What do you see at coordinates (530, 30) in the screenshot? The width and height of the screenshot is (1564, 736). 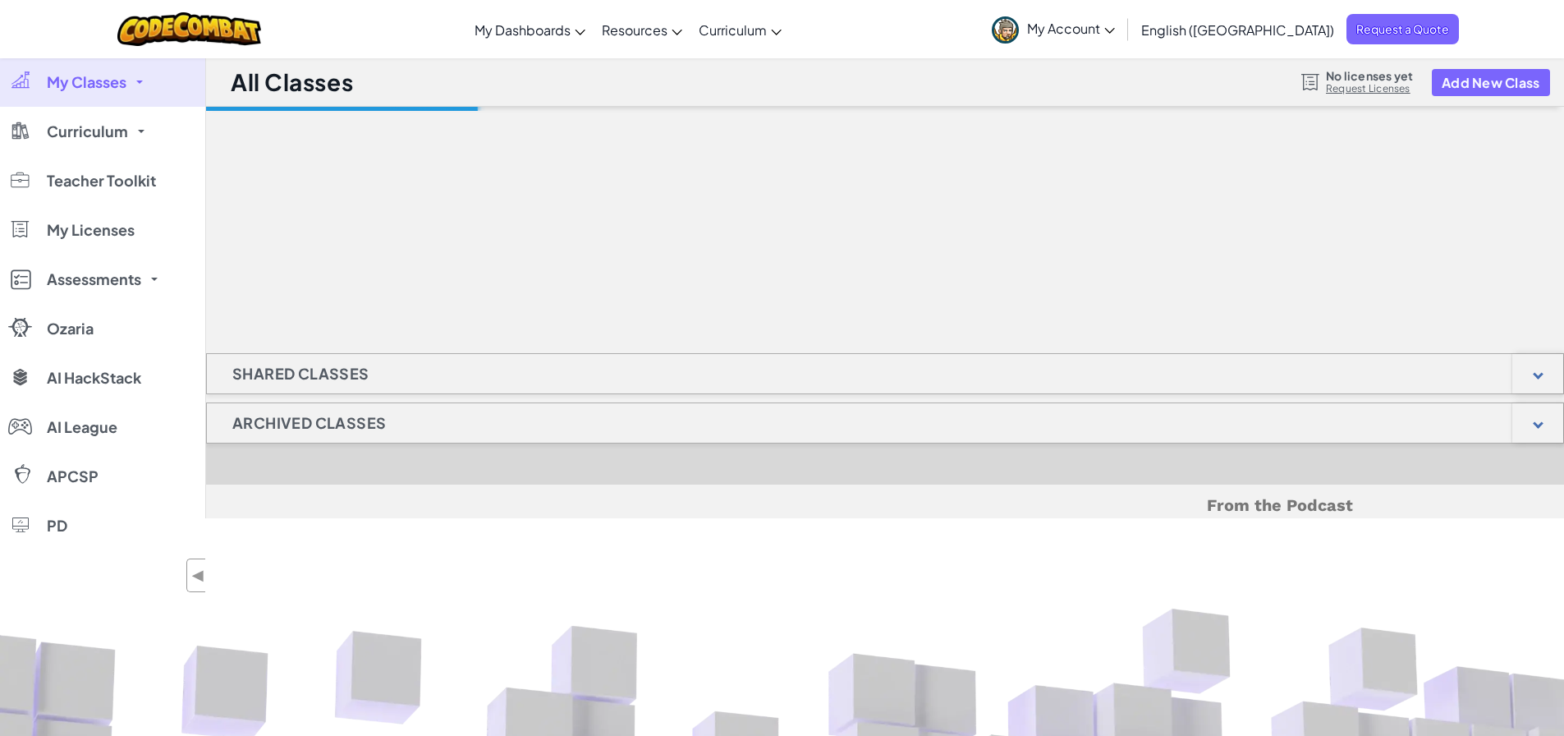 I see `a: My Dashboards` at bounding box center [530, 30].